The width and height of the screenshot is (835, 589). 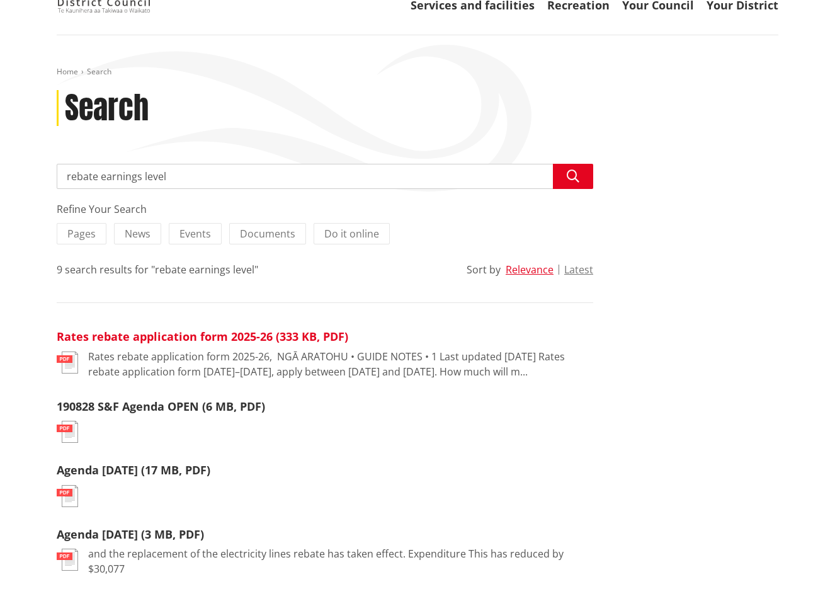 I want to click on p: and the replacement of the electricity lines rebate has taken effect. Expenditure This has reduce..., so click(x=341, y=561).